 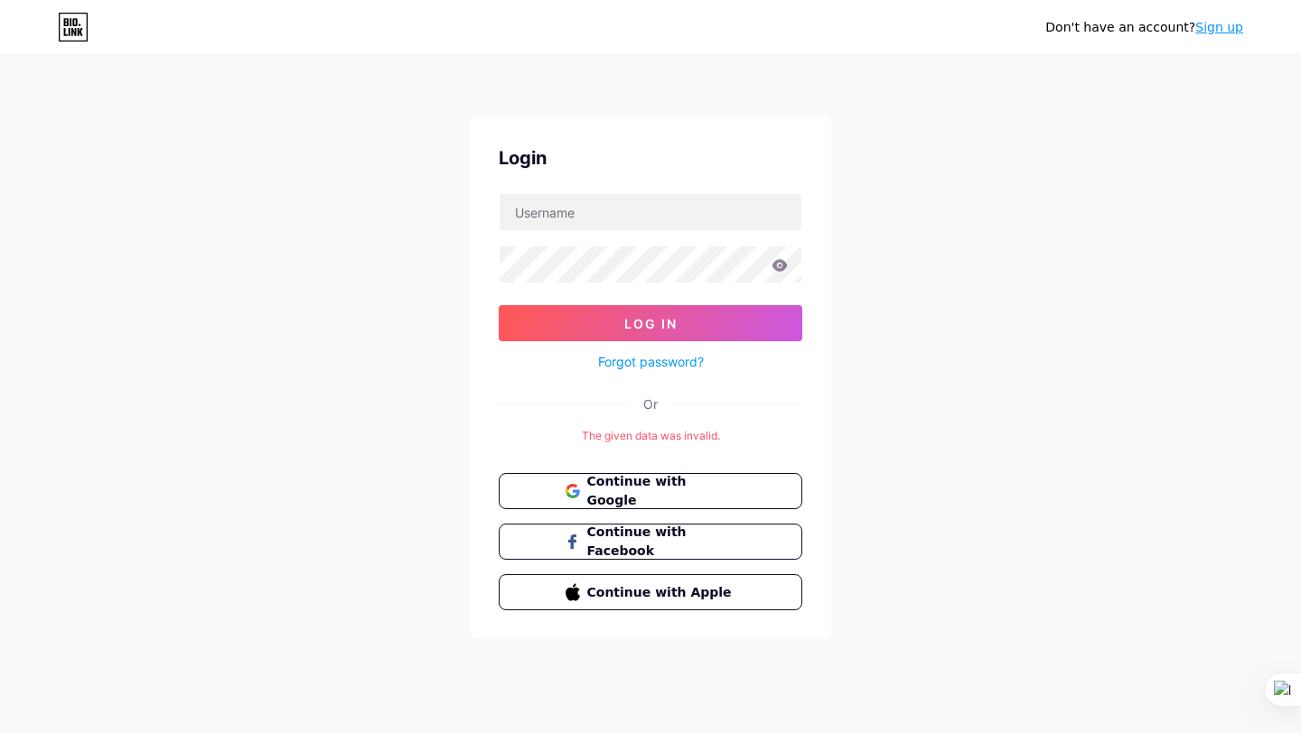 What do you see at coordinates (650, 436) in the screenshot?
I see `div: The given data was invalid.` at bounding box center [650, 436].